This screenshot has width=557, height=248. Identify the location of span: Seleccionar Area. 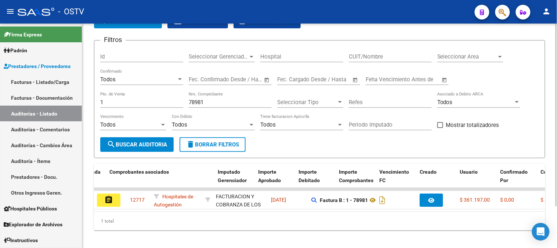
(467, 57).